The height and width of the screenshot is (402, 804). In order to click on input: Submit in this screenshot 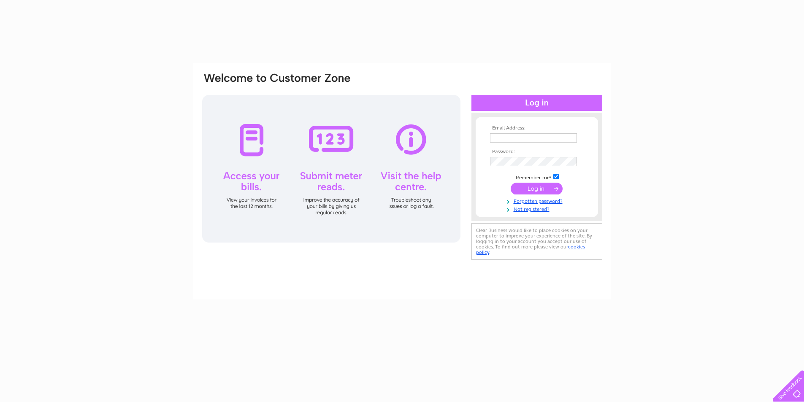, I will do `click(536, 189)`.